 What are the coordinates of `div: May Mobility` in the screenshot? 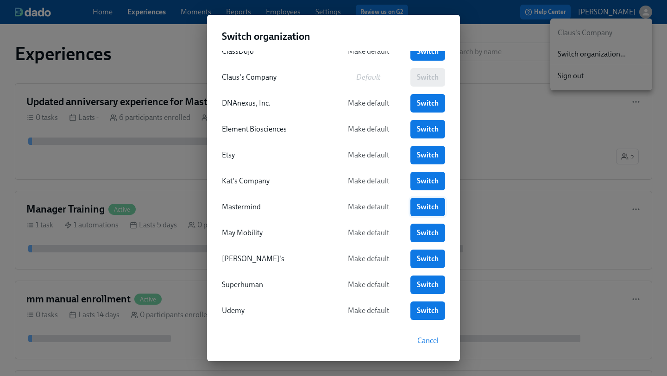 It's located at (274, 233).